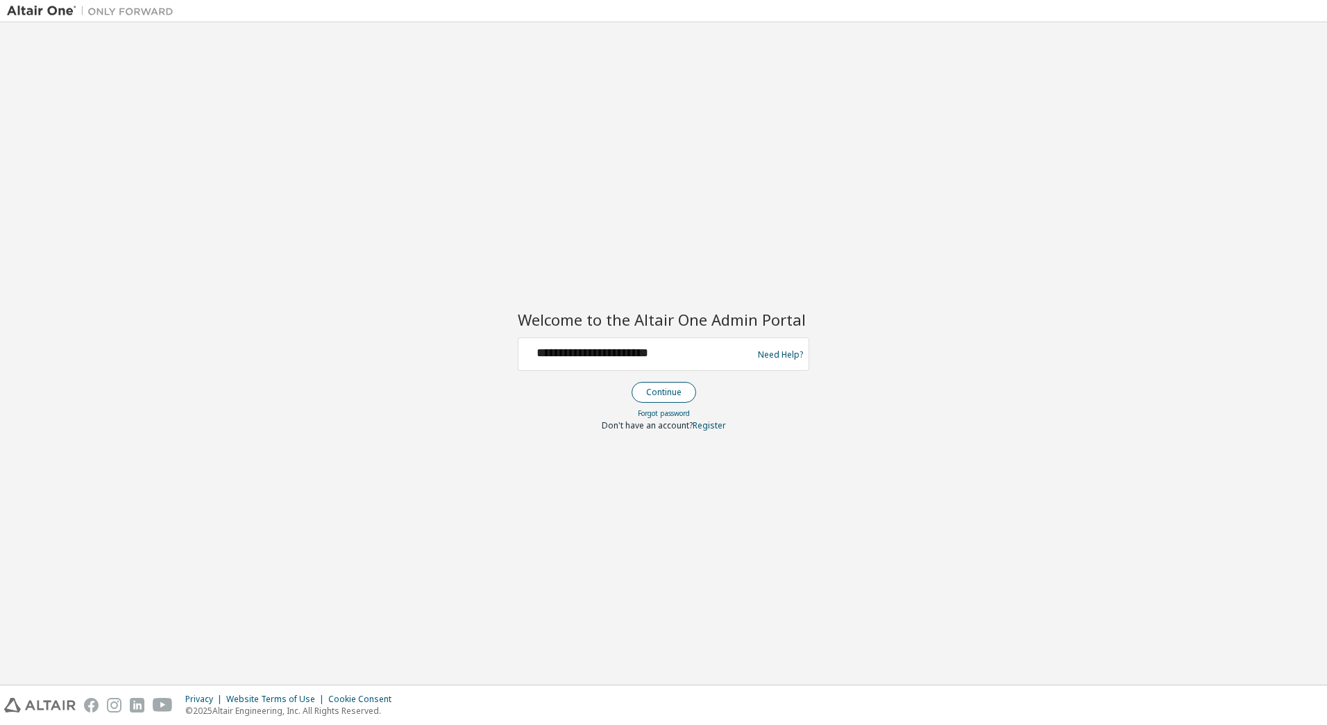 Image resolution: width=1327 pixels, height=725 pixels. I want to click on img: facebook.svg, so click(91, 704).